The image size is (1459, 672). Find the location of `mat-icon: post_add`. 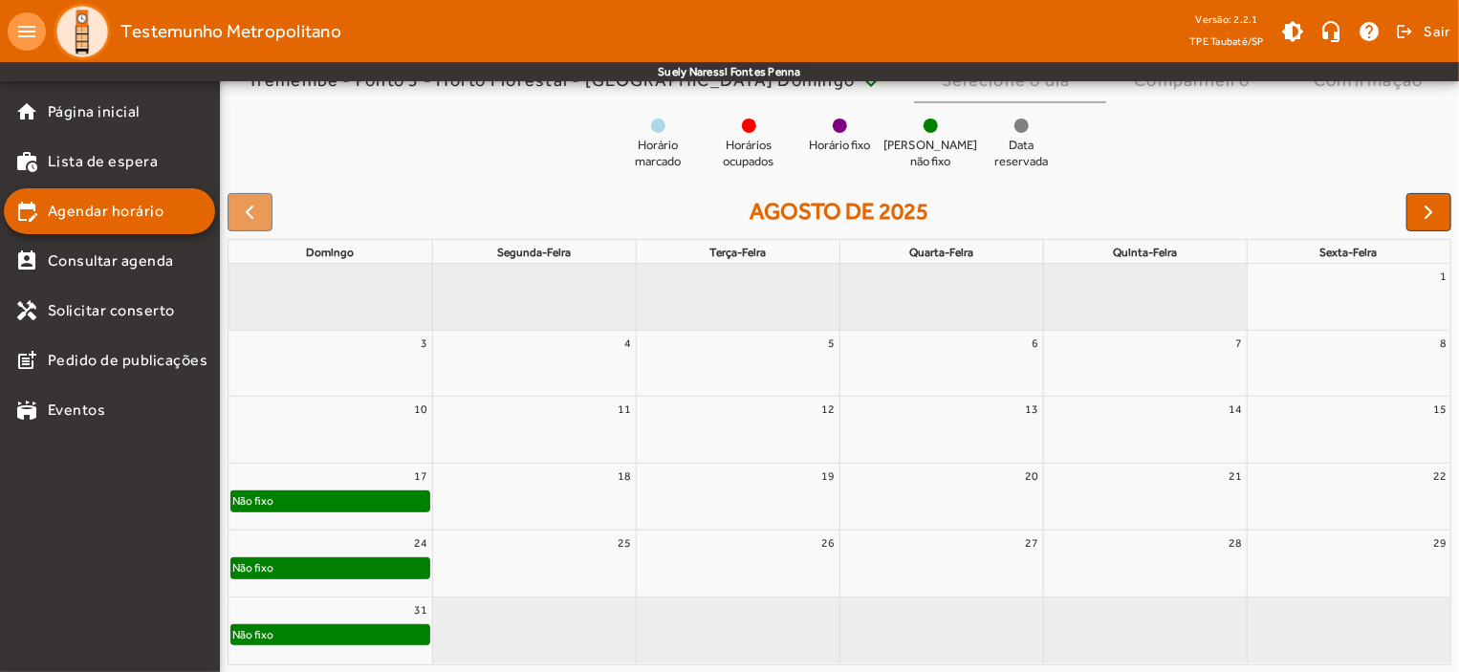

mat-icon: post_add is located at coordinates (27, 361).